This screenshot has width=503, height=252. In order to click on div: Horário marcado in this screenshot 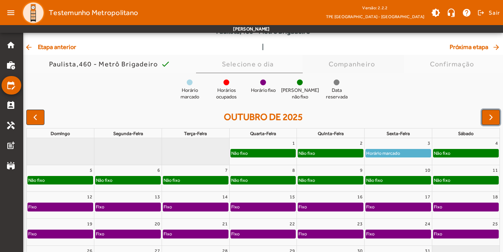, I will do `click(383, 153)`.